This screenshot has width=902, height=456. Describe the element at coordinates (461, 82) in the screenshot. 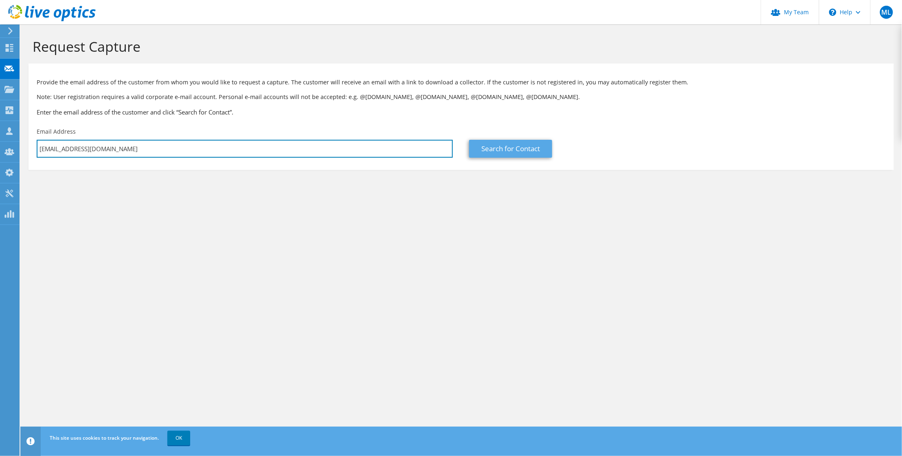

I see `p: Provide the email address of the customer from whom you would like to request a capture. The cust...` at that location.